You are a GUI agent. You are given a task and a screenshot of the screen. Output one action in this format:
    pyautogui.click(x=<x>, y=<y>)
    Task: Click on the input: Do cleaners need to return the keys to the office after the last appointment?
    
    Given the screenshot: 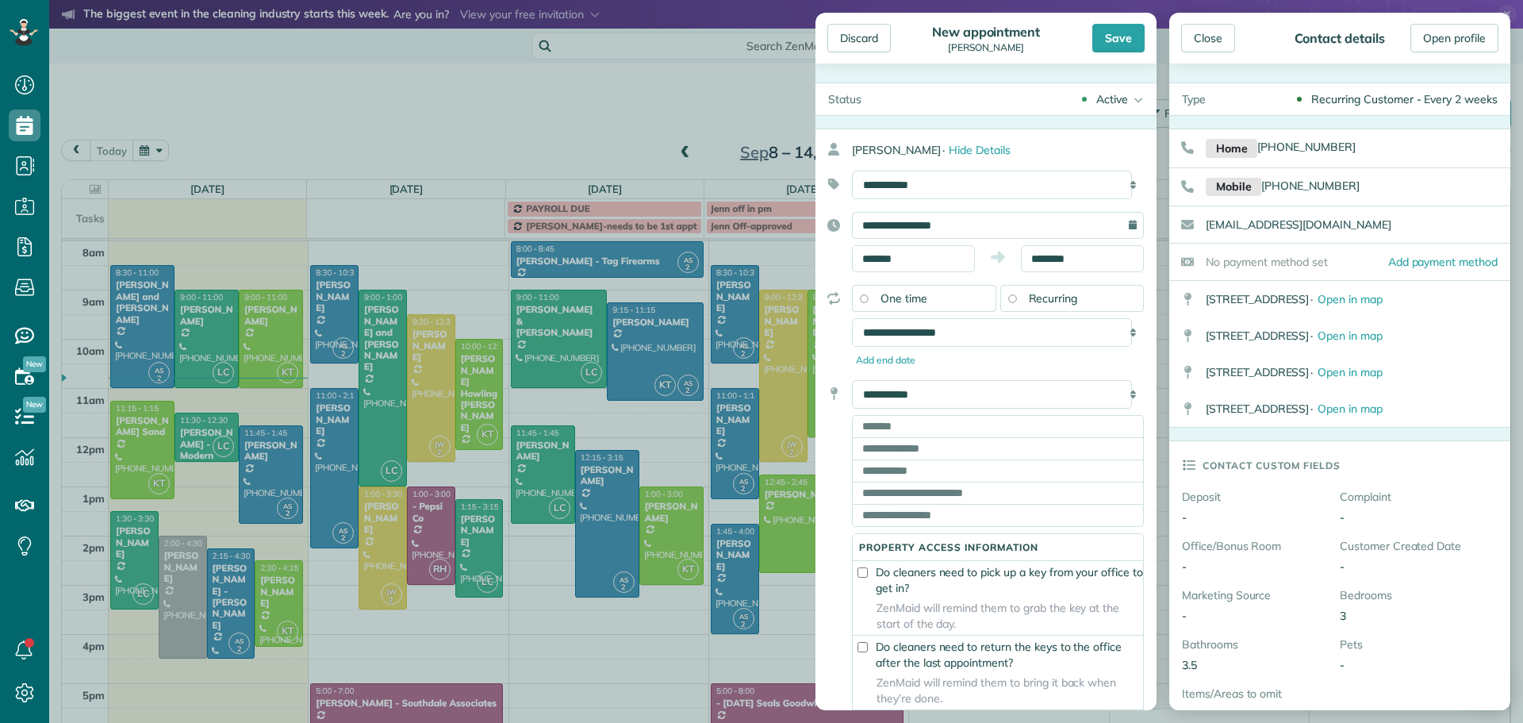 What is the action you would take?
    pyautogui.click(x=862, y=646)
    